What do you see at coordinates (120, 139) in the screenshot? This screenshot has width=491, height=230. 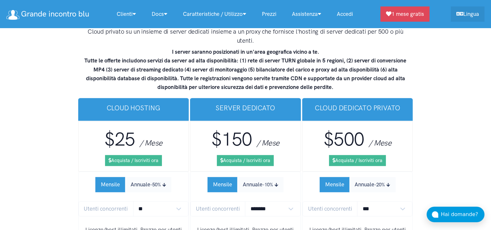 I see `span: $25` at bounding box center [120, 139].